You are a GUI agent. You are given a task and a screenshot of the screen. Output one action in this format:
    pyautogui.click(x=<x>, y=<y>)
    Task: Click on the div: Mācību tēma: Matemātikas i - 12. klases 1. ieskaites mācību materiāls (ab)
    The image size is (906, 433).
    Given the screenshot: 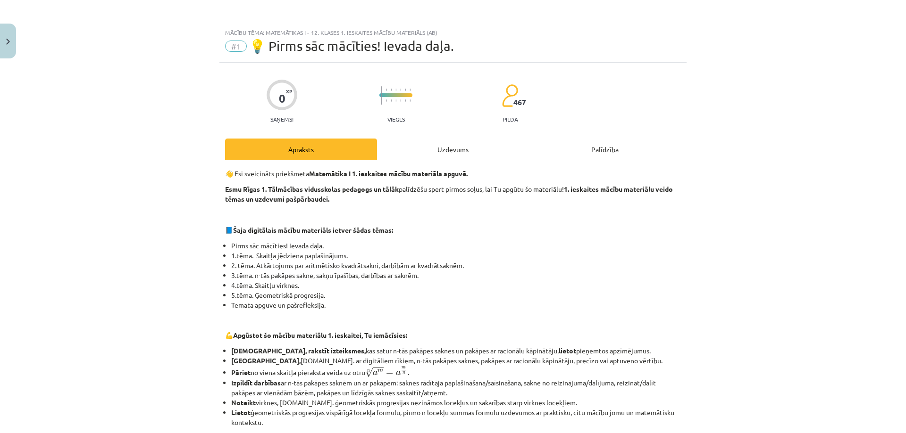 What is the action you would take?
    pyautogui.click(x=453, y=33)
    